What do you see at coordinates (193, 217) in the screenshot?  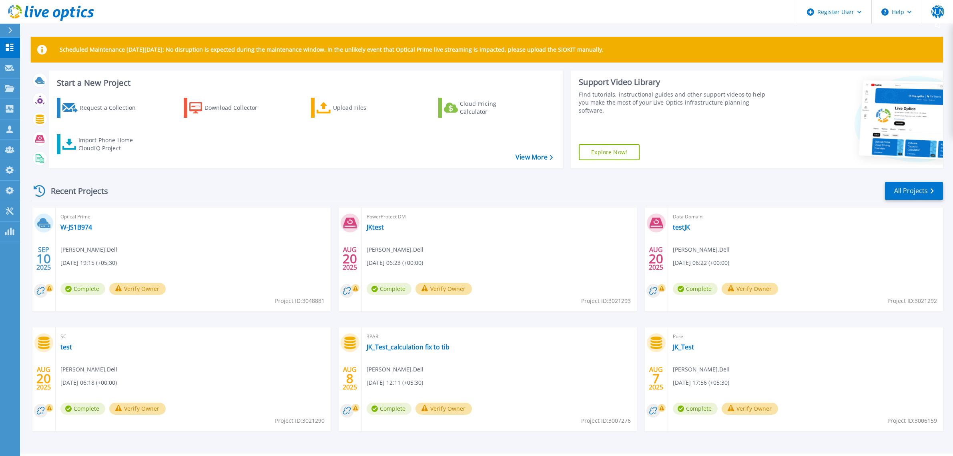 I see `span: Optical Prime` at bounding box center [193, 217].